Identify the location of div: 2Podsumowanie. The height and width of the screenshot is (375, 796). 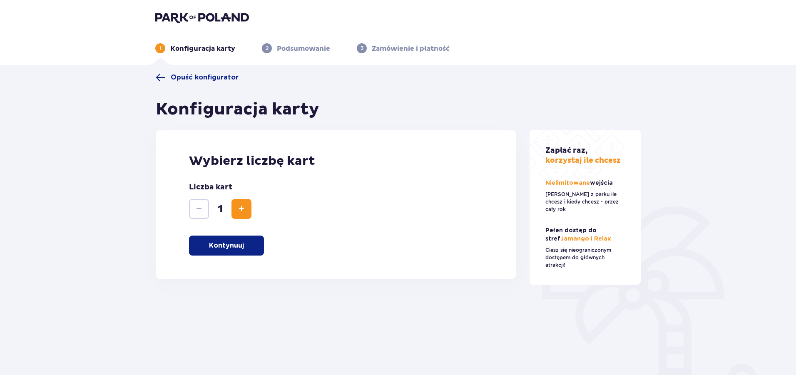
(296, 48).